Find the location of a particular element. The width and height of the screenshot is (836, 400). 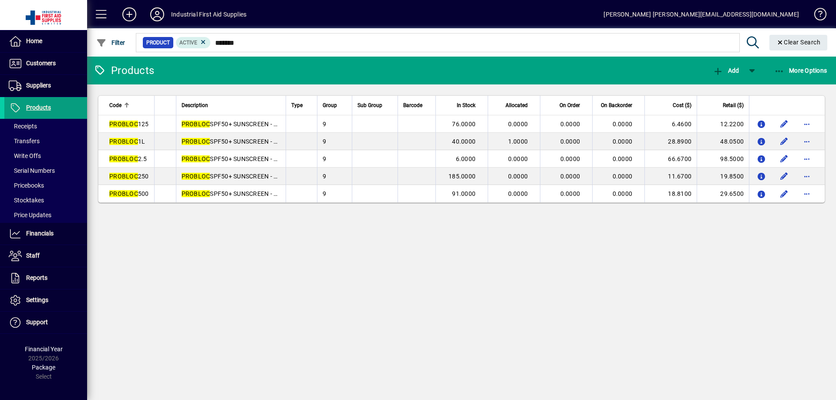

a: Customers is located at coordinates (46, 64).